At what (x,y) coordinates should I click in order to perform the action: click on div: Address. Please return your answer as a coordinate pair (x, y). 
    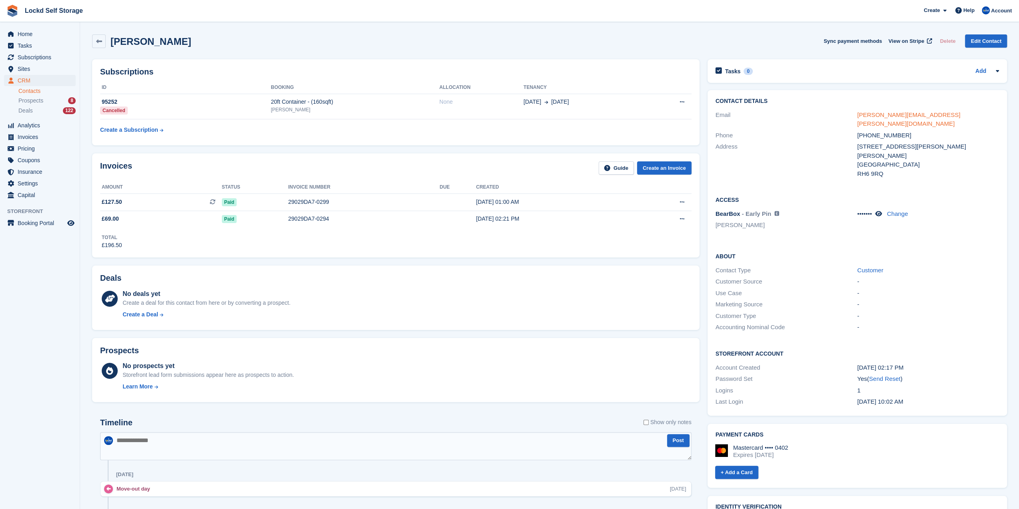
    Looking at the image, I should click on (786, 160).